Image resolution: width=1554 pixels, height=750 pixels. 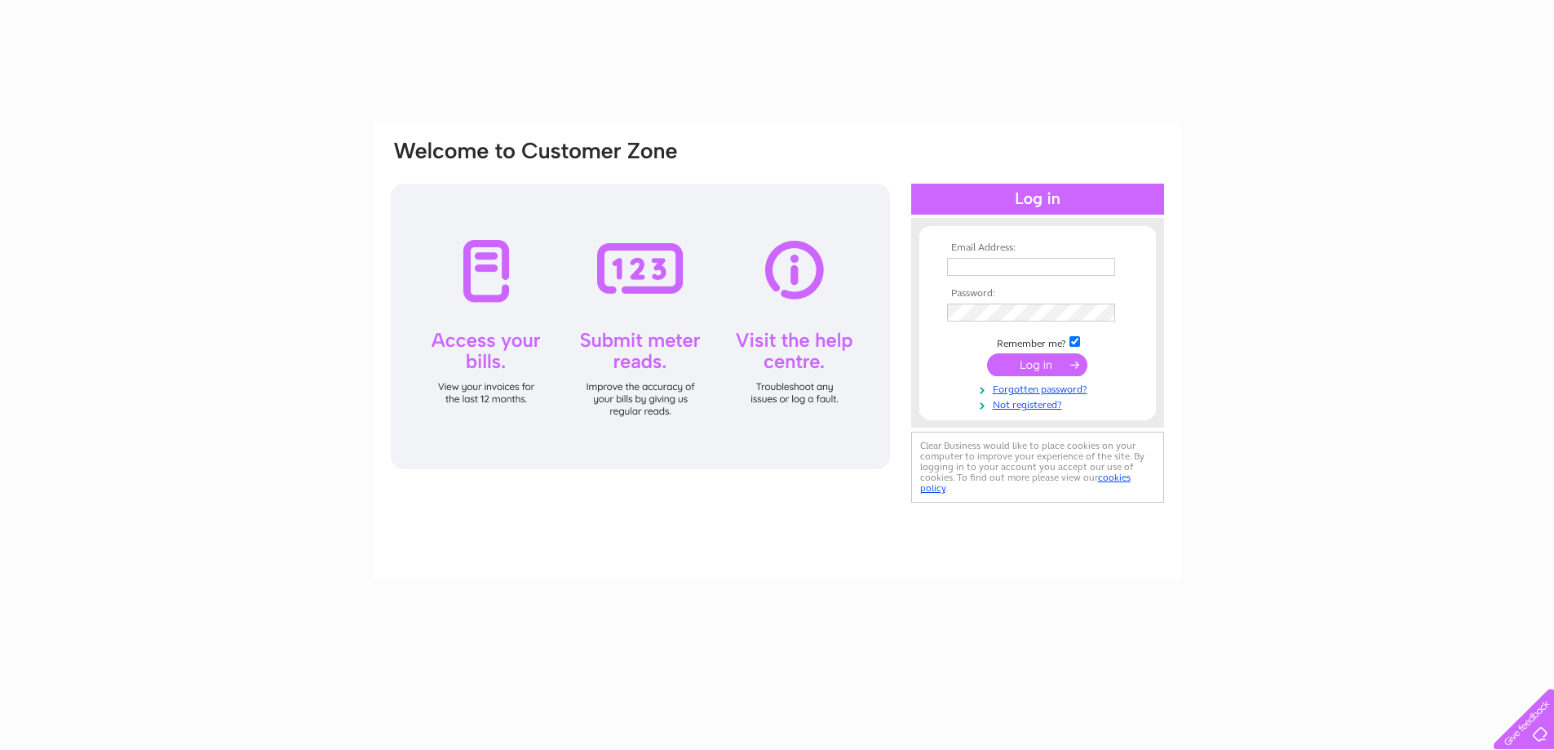 What do you see at coordinates (1025, 482) in the screenshot?
I see `a: cookies policy` at bounding box center [1025, 482].